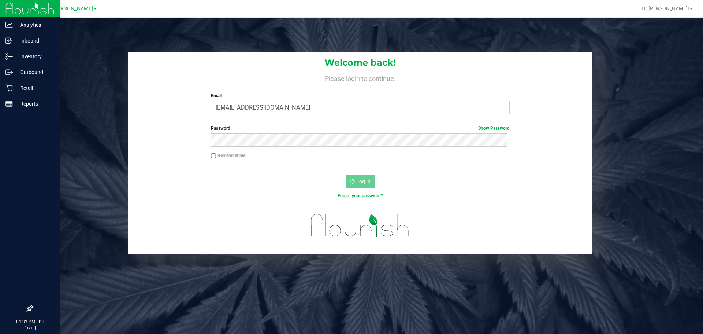 This screenshot has height=334, width=703. I want to click on p: Outbound, so click(35, 72).